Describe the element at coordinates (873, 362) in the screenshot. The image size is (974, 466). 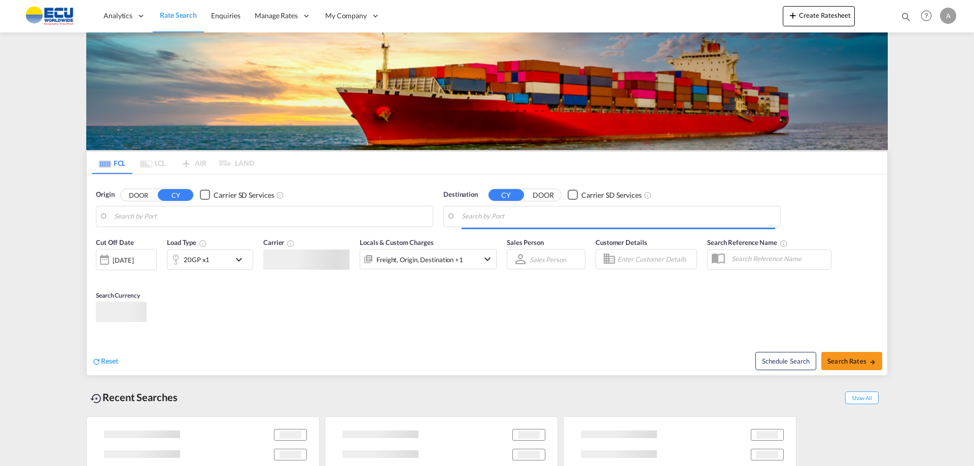
I see `md-icon: icon-arrow-right` at that location.